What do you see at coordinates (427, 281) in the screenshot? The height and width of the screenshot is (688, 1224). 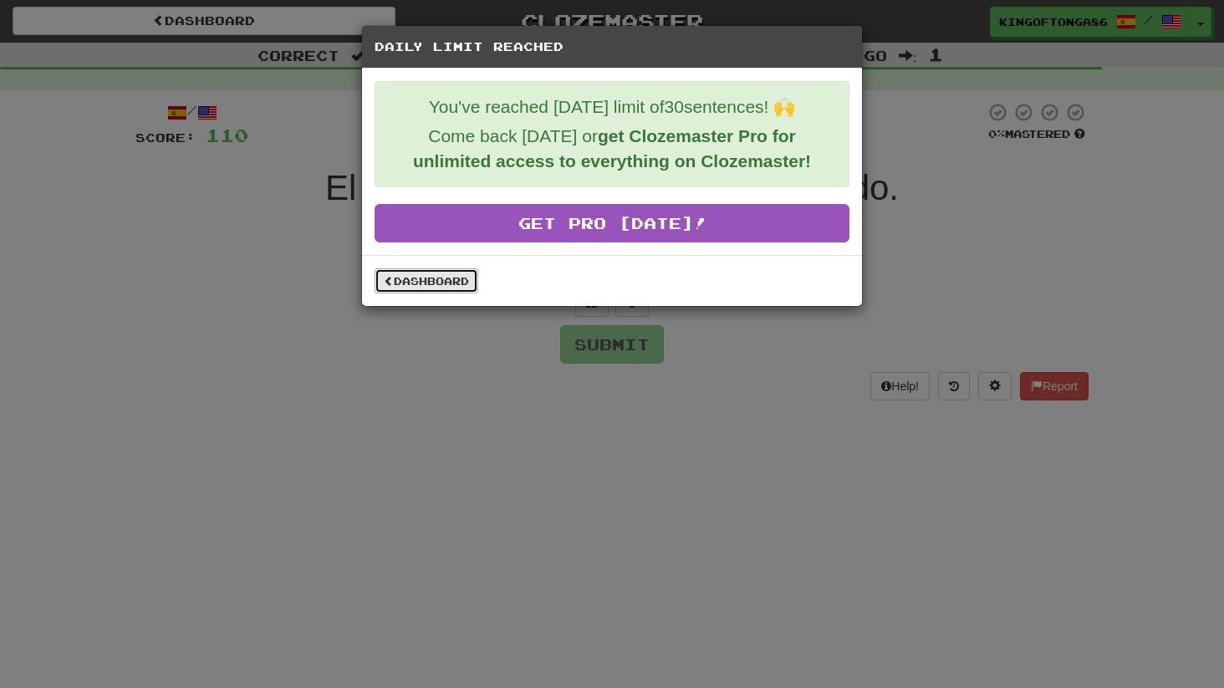 I see `a: Dashboard` at bounding box center [427, 281].